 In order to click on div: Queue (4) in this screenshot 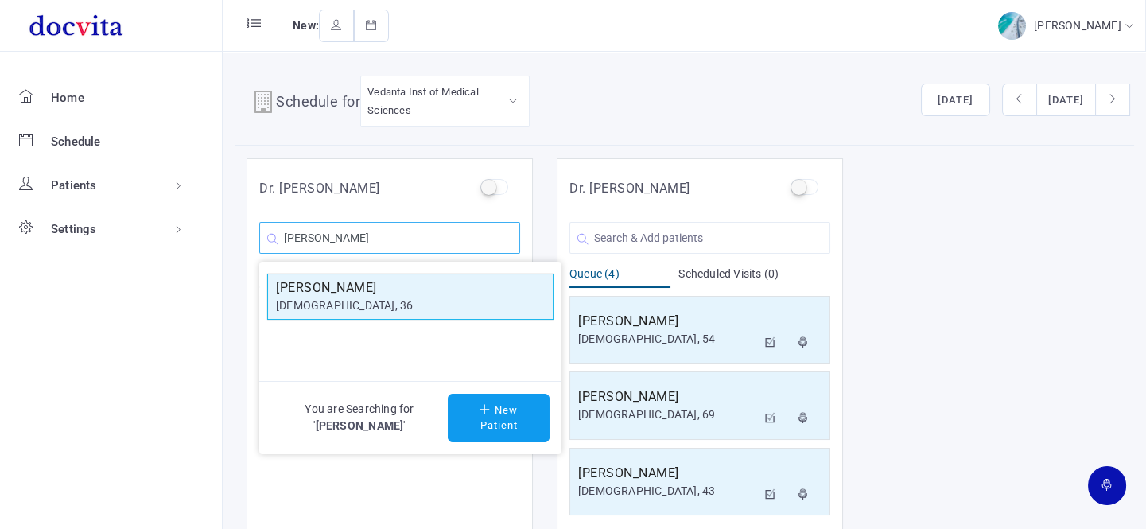, I will do `click(620, 277)`.